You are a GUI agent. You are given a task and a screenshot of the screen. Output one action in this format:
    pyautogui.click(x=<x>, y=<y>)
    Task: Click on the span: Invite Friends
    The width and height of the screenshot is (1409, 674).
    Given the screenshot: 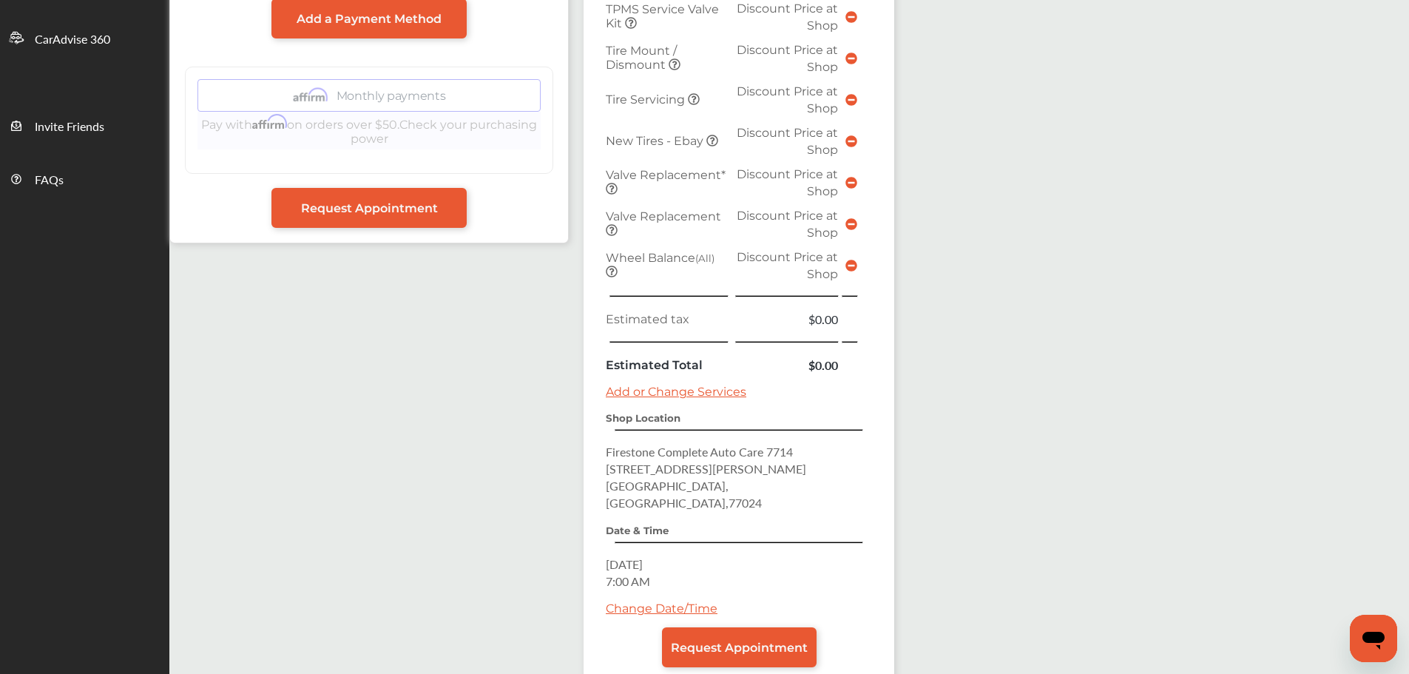 What is the action you would take?
    pyautogui.click(x=70, y=127)
    